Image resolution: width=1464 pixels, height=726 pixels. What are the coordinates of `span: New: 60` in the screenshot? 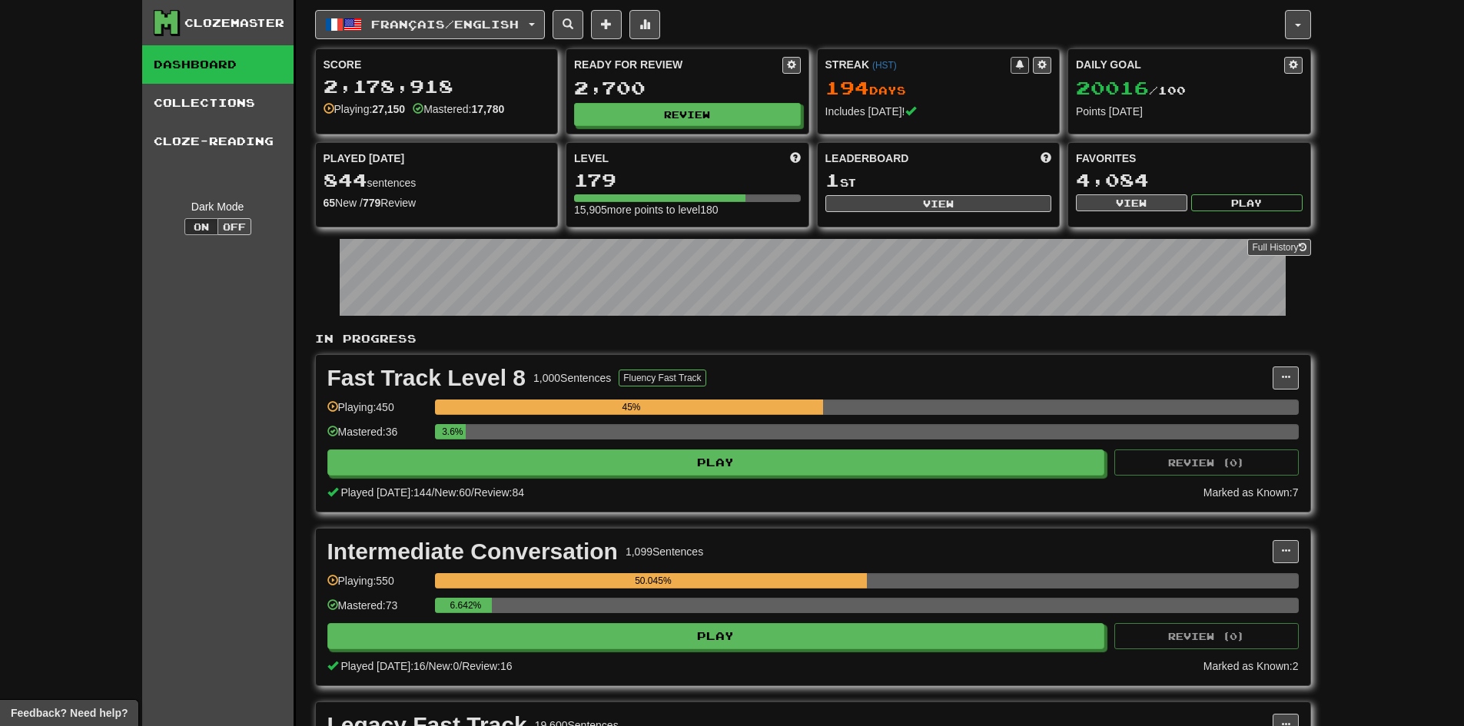 It's located at (452, 493).